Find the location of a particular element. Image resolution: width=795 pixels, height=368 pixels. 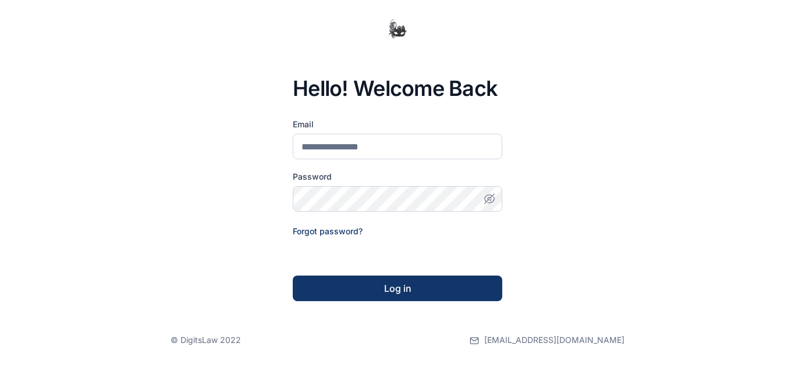

label: Password is located at coordinates (397, 177).